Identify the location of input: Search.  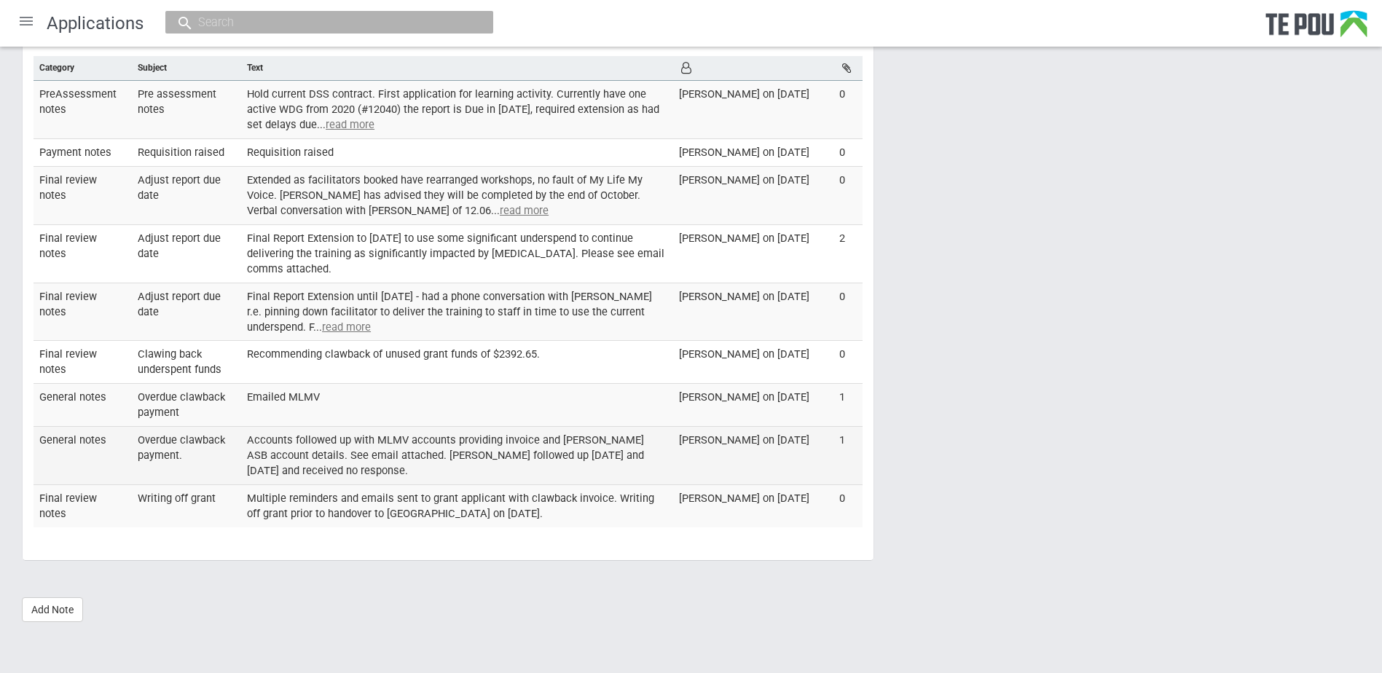
(322, 22).